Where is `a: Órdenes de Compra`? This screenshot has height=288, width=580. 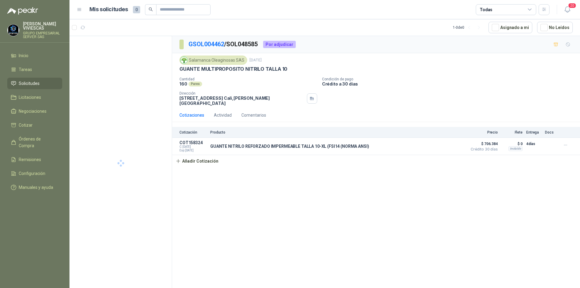
a: Órdenes de Compra is located at coordinates (35, 142).